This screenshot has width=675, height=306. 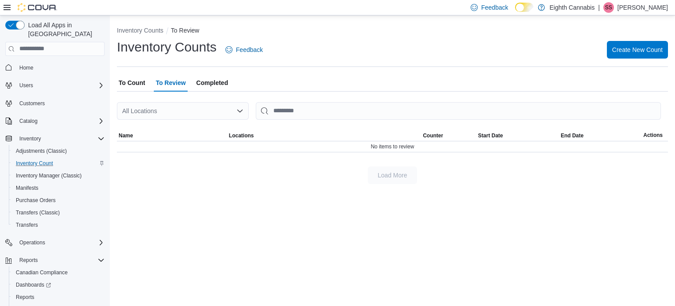 What do you see at coordinates (459, 111) in the screenshot?
I see `input: This is a search bar. After typing your query, hit enter to filter the results lower in the page.` at bounding box center [459, 111].